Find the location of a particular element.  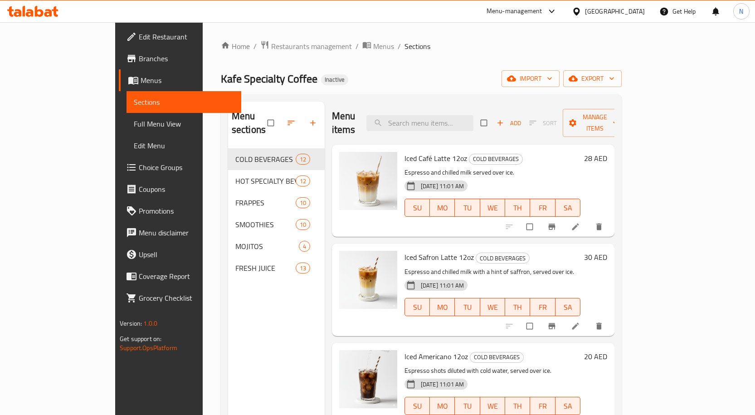

a: Full Menu View is located at coordinates (184, 124).